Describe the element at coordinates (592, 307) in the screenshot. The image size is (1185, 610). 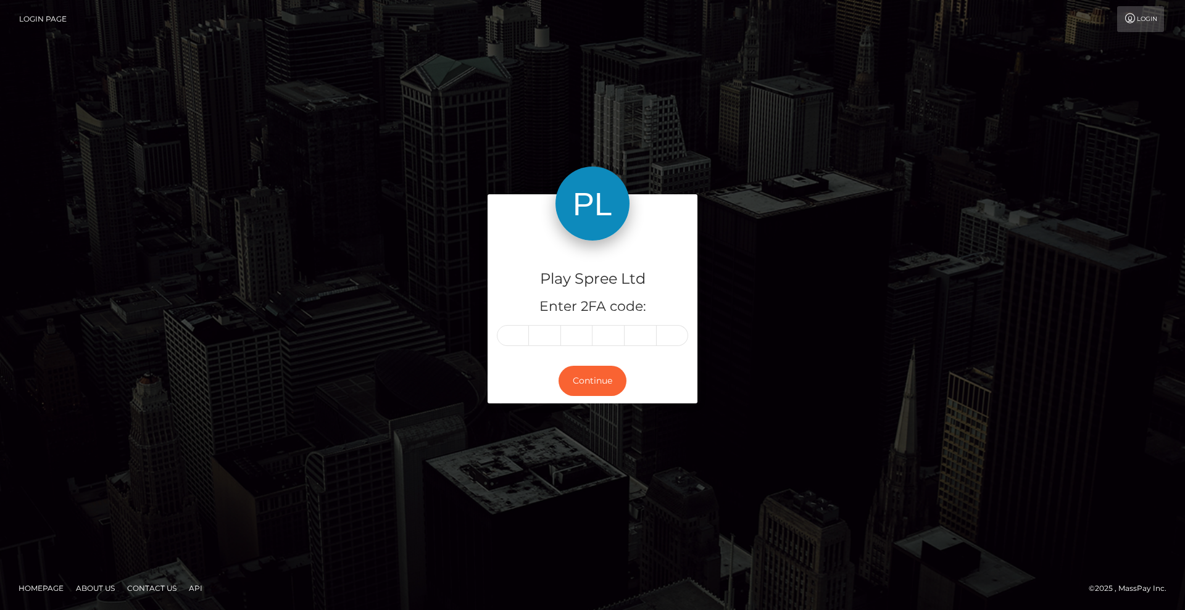
I see `h5: Enter 2FA code:` at that location.